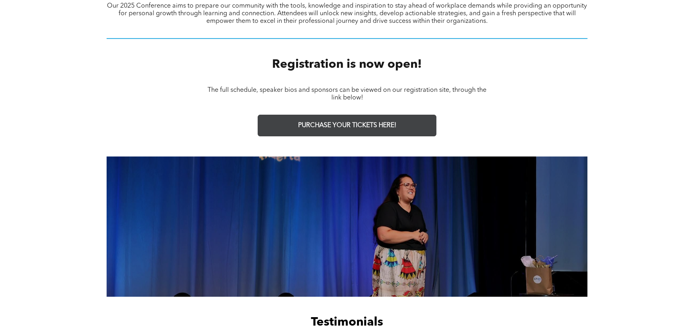 The height and width of the screenshot is (332, 694). Describe the element at coordinates (347, 322) in the screenshot. I see `span: Testimonials` at that location.